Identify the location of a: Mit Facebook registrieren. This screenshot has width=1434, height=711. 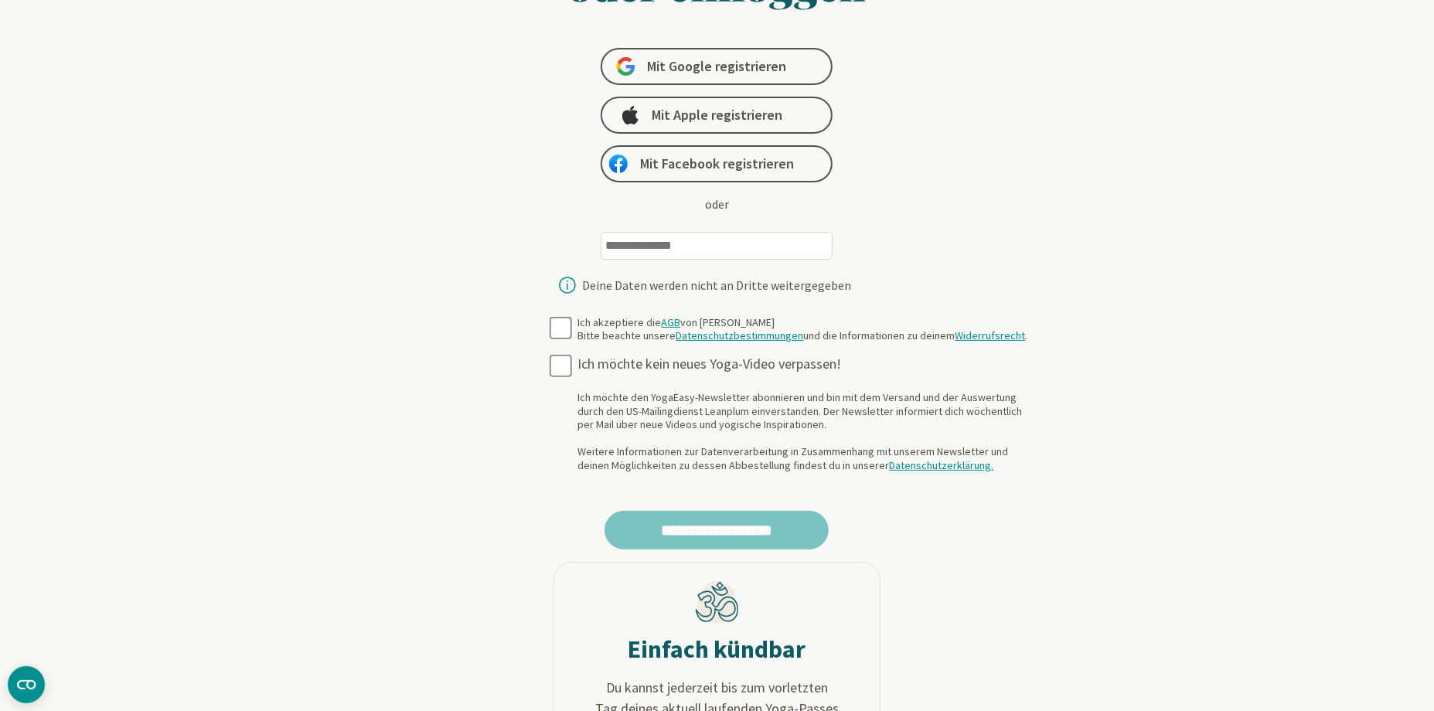
(717, 164).